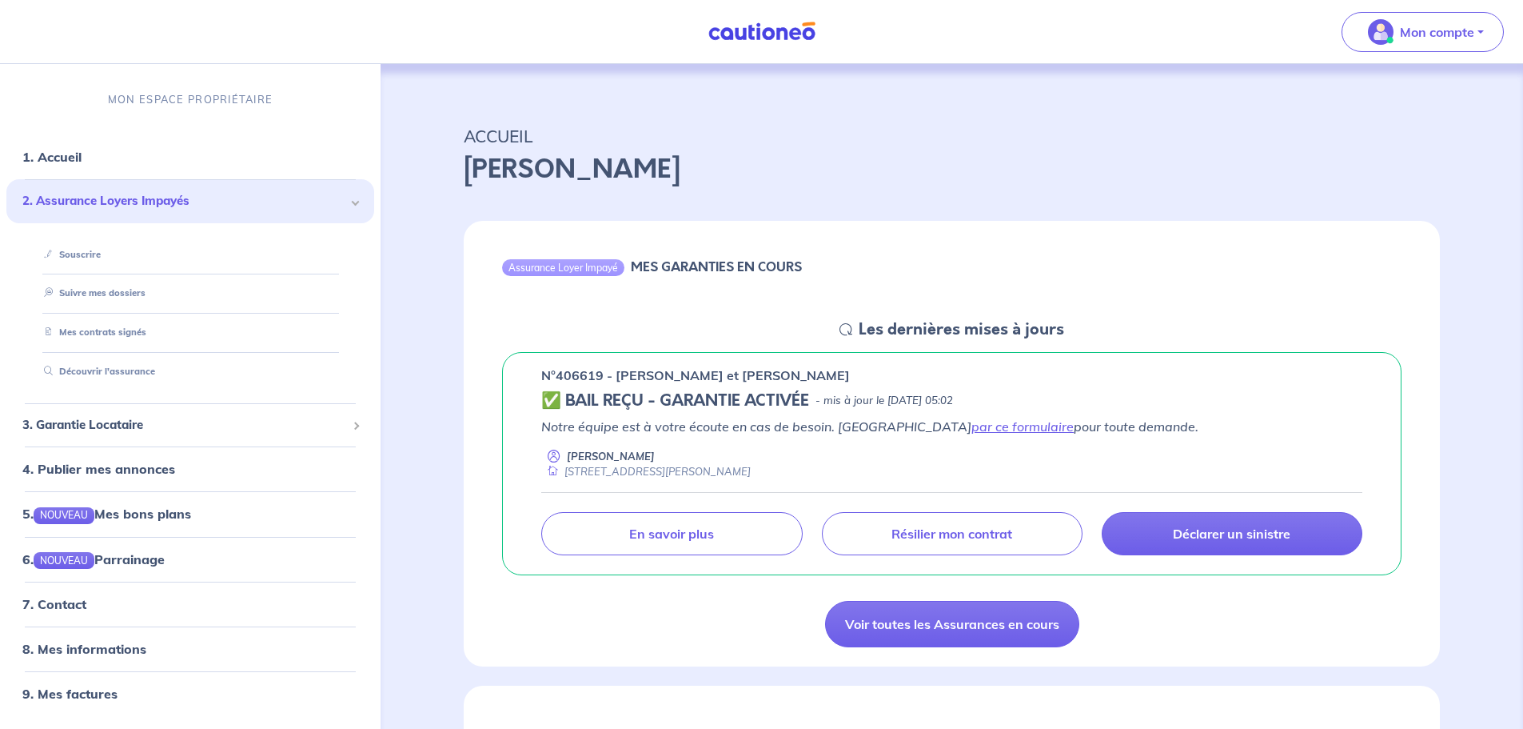 Image resolution: width=1523 pixels, height=729 pixels. Describe the element at coordinates (94, 559) in the screenshot. I see `a: 6.NOUVEAUParrainage` at that location.